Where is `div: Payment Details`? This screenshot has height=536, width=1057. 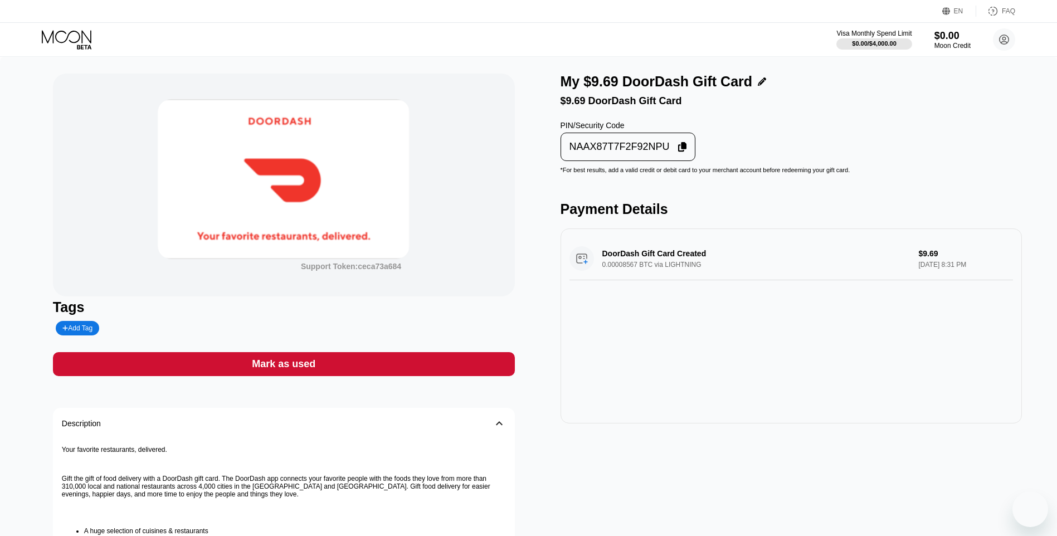 div: Payment Details is located at coordinates (791, 209).